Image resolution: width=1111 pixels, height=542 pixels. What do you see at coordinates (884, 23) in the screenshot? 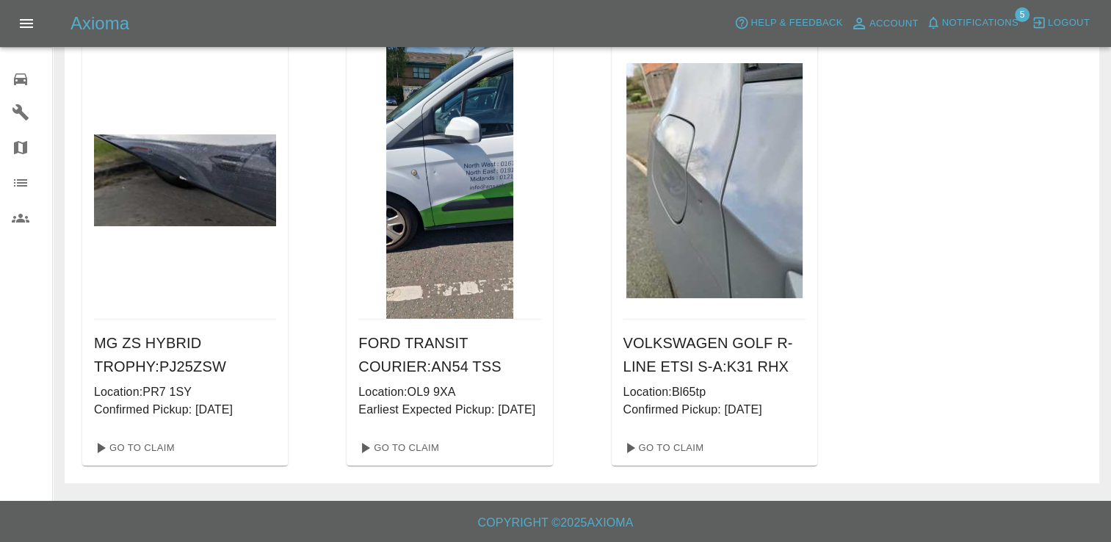
I see `a: Account` at bounding box center [884, 23].